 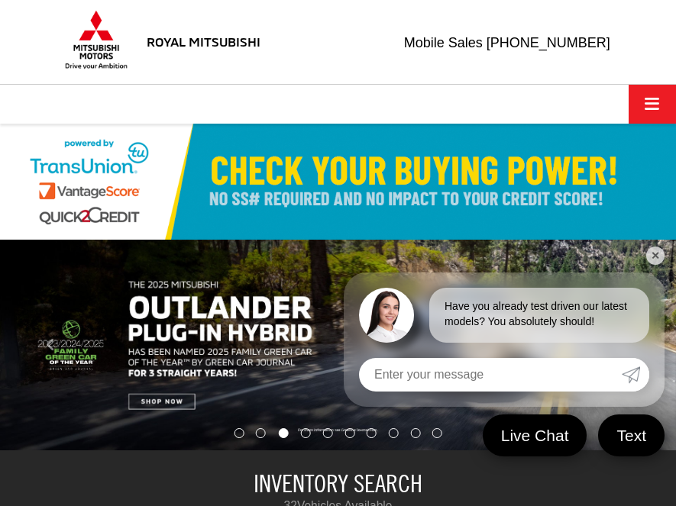 I want to click on div: Have you already test driven our latest models? You absolutely should!, so click(x=539, y=315).